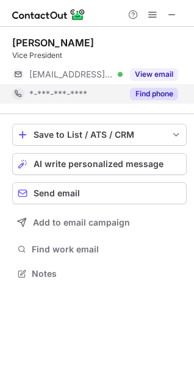 The width and height of the screenshot is (194, 389). What do you see at coordinates (99, 249) in the screenshot?
I see `button: Find work email` at bounding box center [99, 249].